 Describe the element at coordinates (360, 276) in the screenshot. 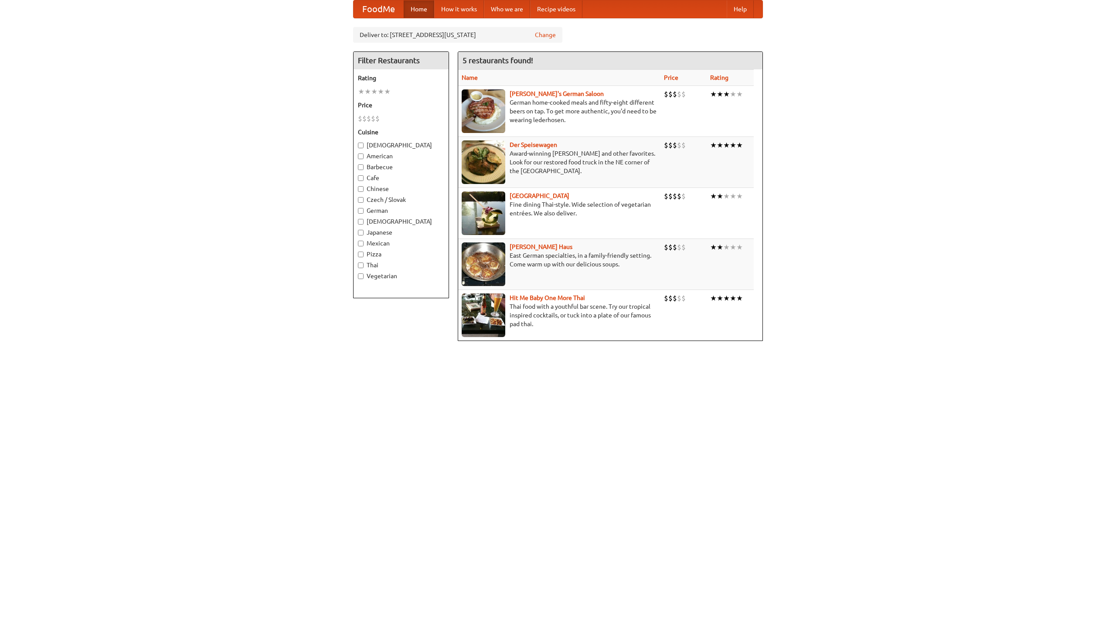

I see `input: Vegetarian` at that location.